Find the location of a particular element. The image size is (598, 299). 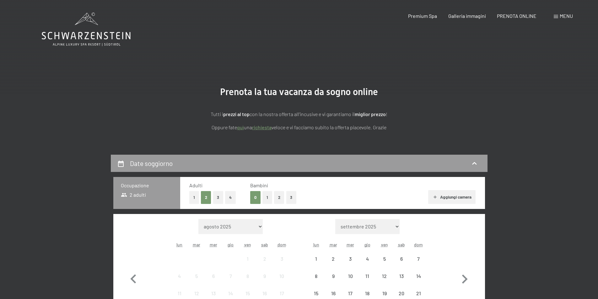

div: 12 is located at coordinates (384, 281).